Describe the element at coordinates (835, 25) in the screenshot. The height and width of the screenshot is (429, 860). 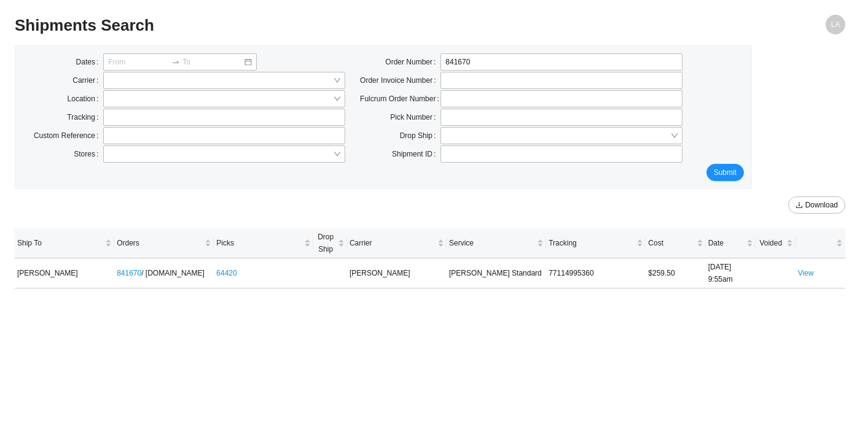
I see `span: LA` at that location.